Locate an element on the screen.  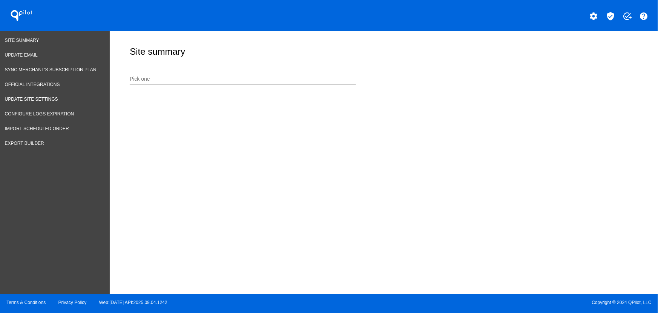
span: Copyright © 2024 QPilot, LLC is located at coordinates (493, 302).